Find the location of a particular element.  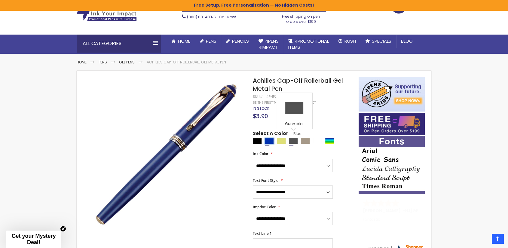

img: 4pens 4 kids is located at coordinates (392, 94).